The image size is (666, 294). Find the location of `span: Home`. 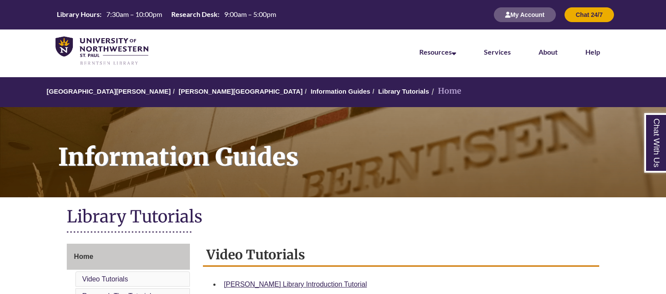

span: Home is located at coordinates (84, 256).